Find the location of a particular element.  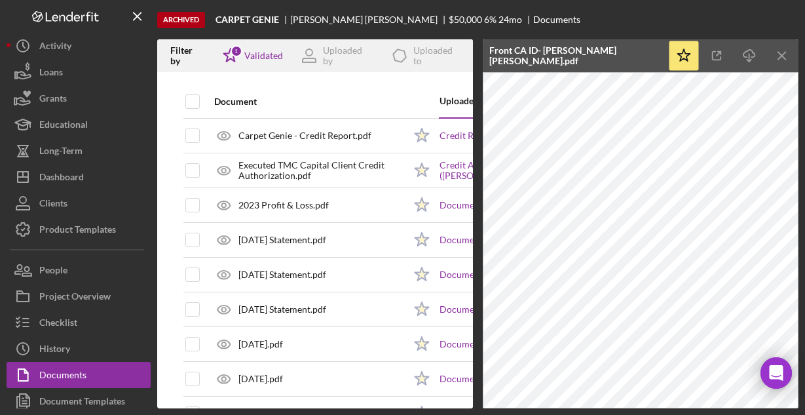

button: People is located at coordinates (79, 270).